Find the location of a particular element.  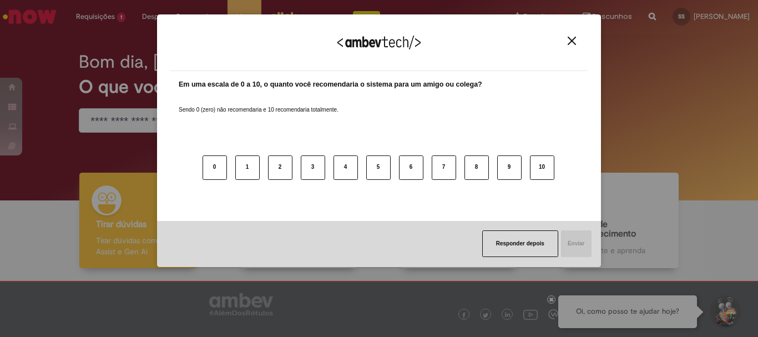

button: 9 is located at coordinates (509, 168).